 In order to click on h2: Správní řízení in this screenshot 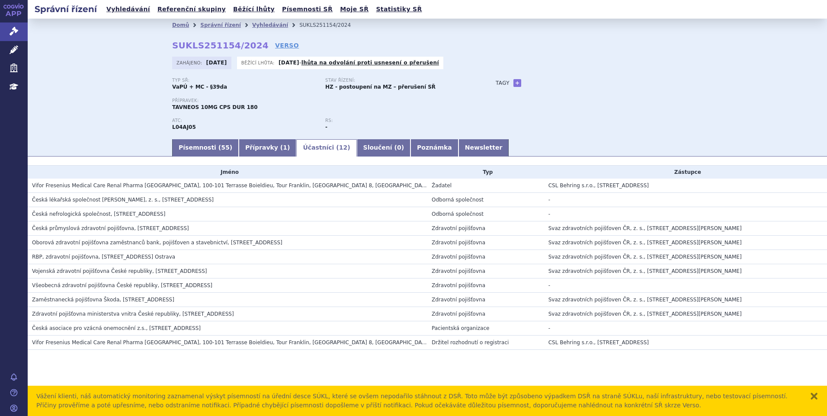, I will do `click(66, 9)`.